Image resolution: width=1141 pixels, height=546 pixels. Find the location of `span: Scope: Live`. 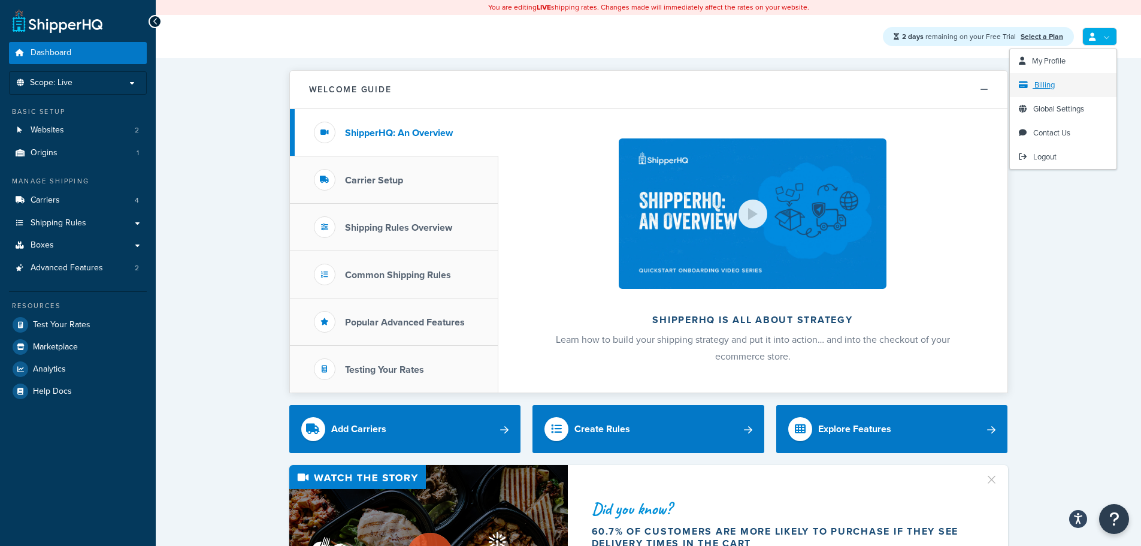

span: Scope: Live is located at coordinates (51, 83).